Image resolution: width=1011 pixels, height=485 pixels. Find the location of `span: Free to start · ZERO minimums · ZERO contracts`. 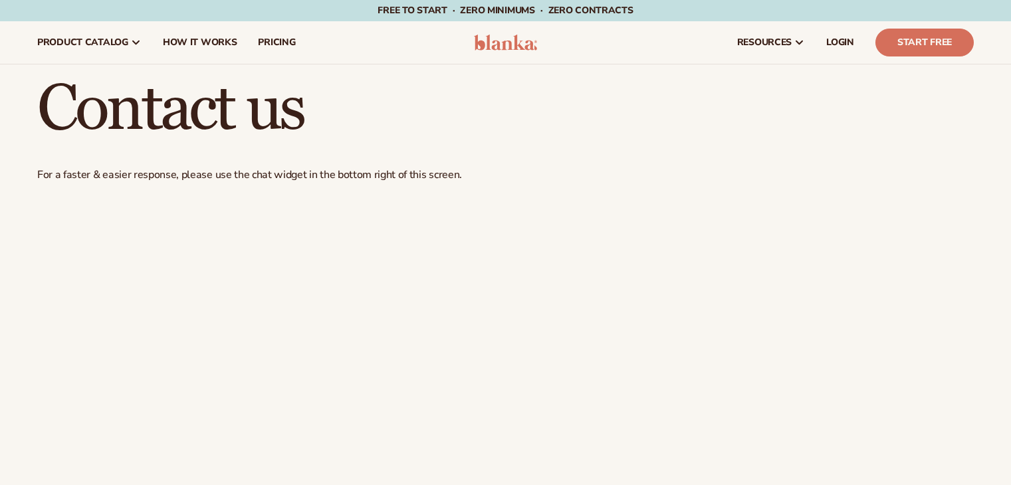

span: Free to start · ZERO minimums · ZERO contracts is located at coordinates (505, 10).